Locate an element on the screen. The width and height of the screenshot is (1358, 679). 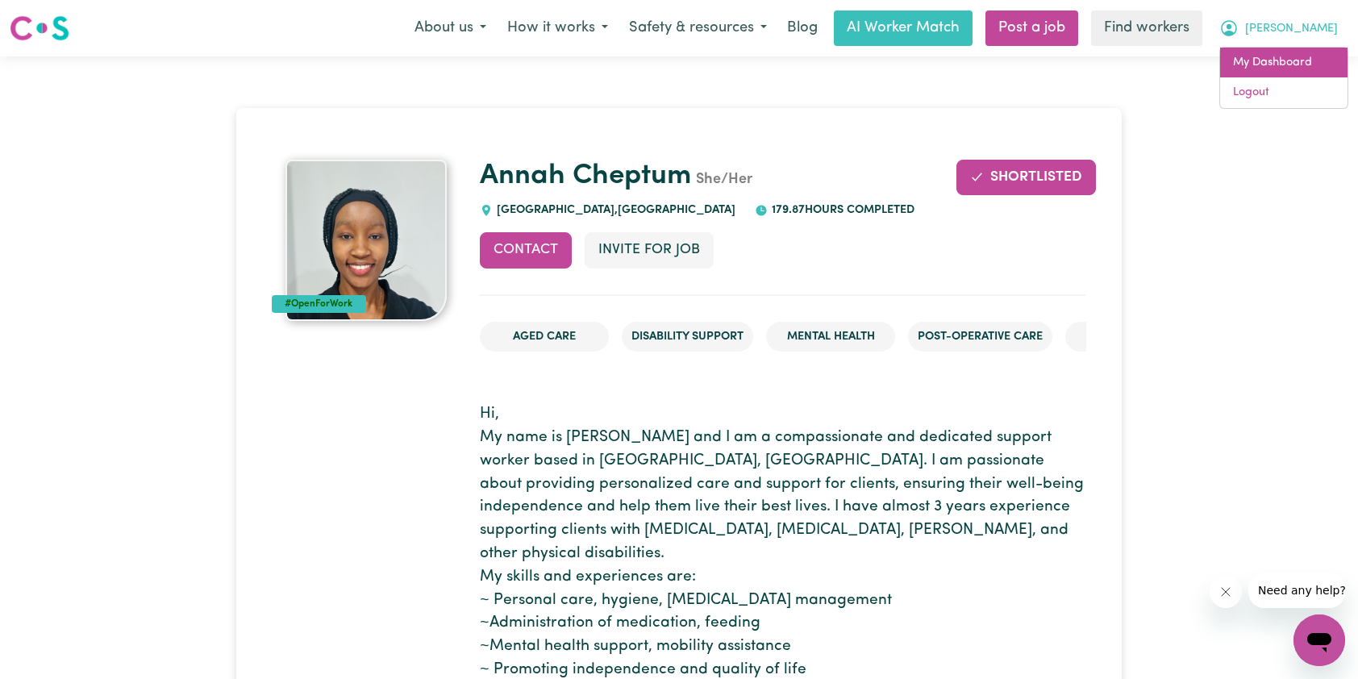
button: Invite for Job is located at coordinates (649, 250).